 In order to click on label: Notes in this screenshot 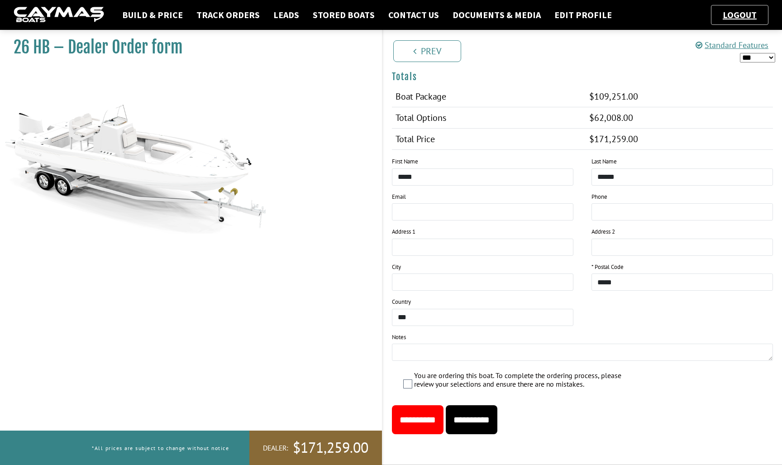, I will do `click(399, 337)`.